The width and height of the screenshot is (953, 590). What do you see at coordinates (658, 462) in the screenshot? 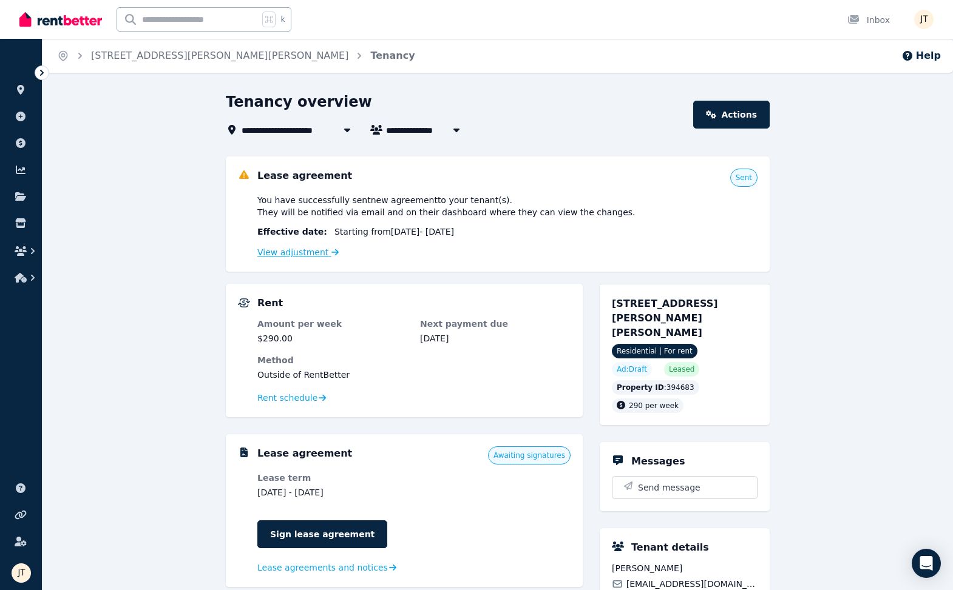
I see `h5: Messages` at bounding box center [658, 462].